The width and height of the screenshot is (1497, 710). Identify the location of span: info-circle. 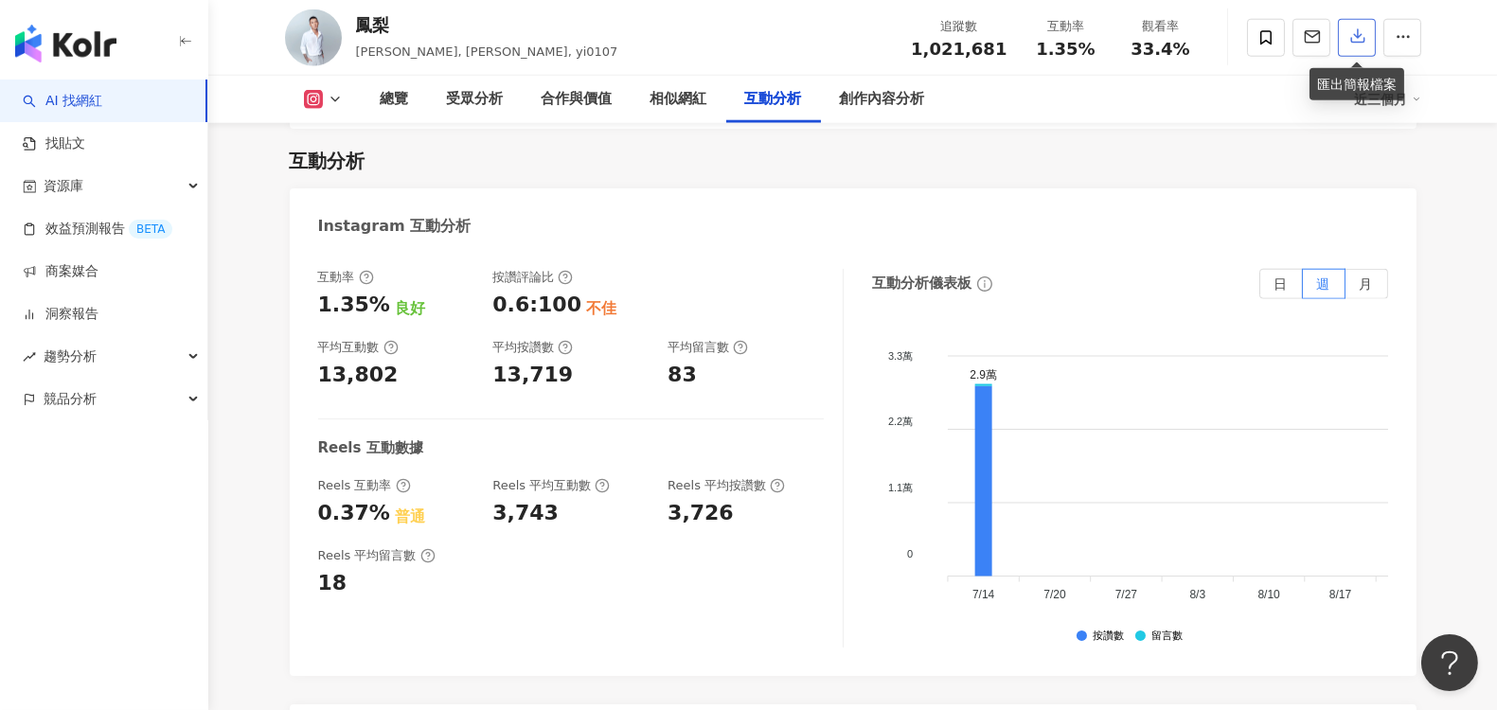
(985, 284).